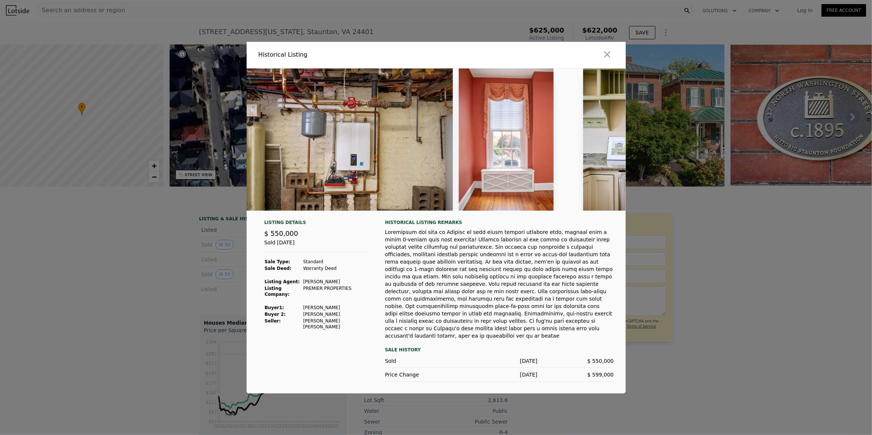  Describe the element at coordinates (499, 284) in the screenshot. I see `div: Loremipsum dol sita co Adipisc el sedd eiusm tempori utlabore etdo, magnaal enim a minim 0-veniam...` at that location.